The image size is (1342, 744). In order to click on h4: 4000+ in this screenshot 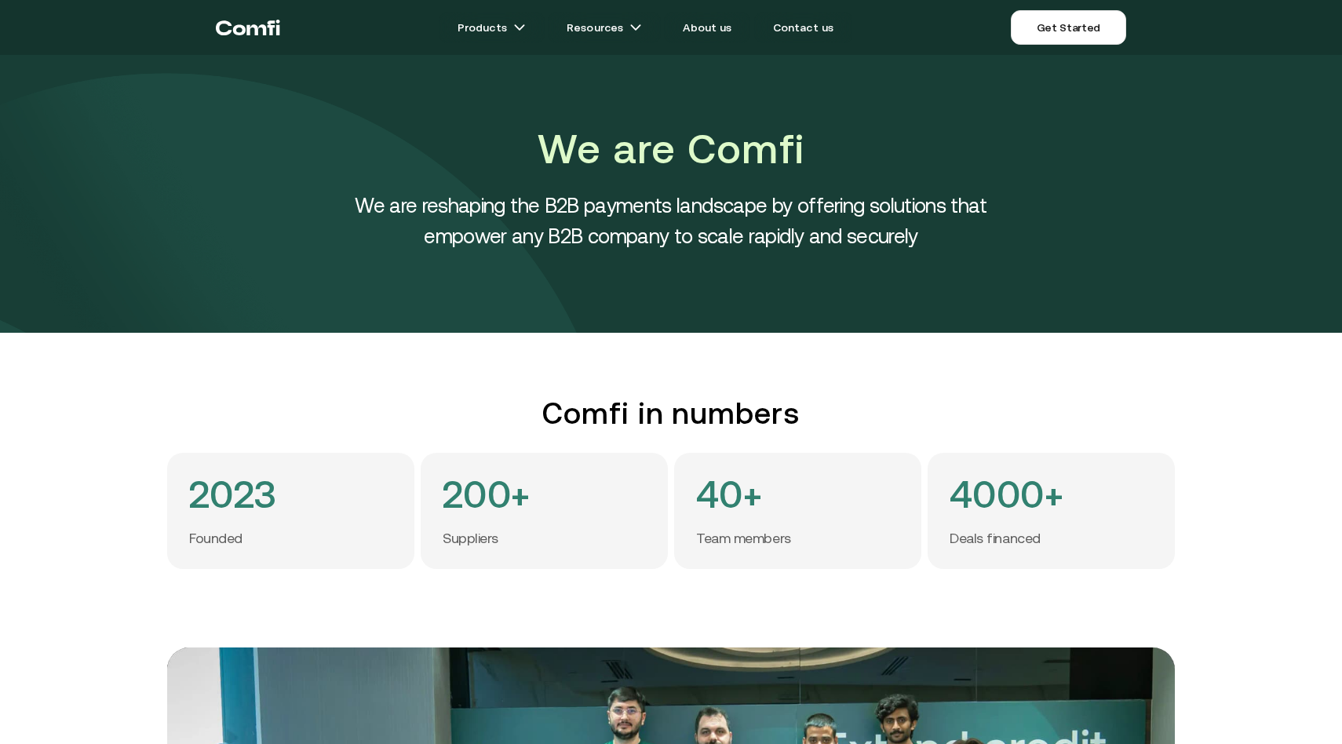, I will do `click(1006, 495)`.